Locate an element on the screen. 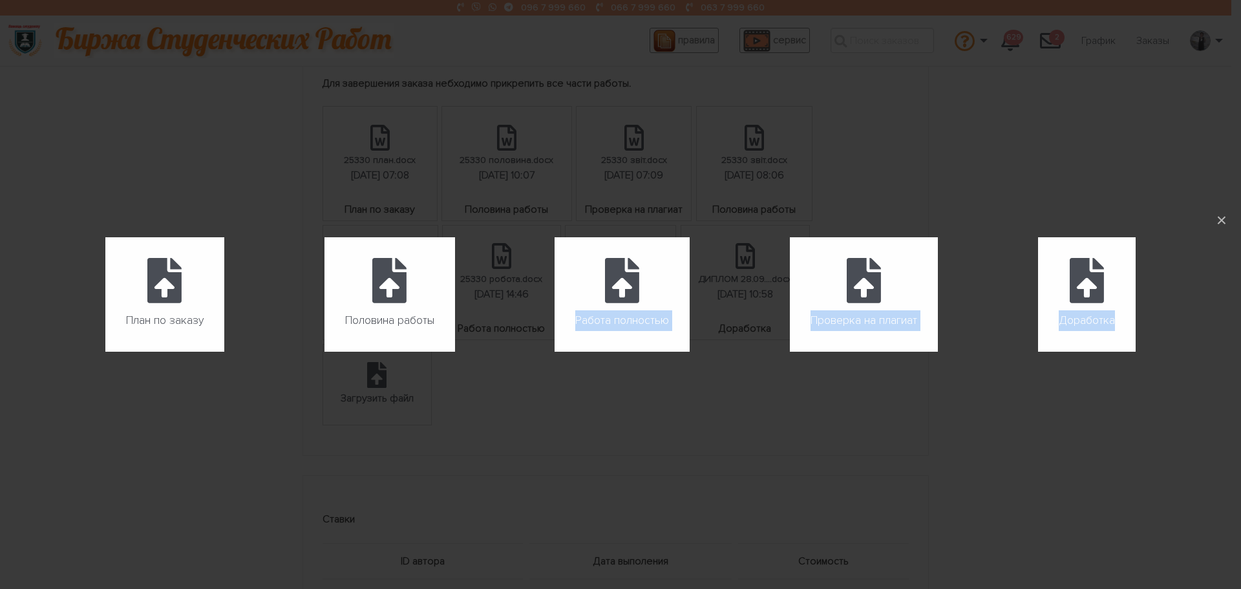  span: Работа полностью is located at coordinates (622, 321).